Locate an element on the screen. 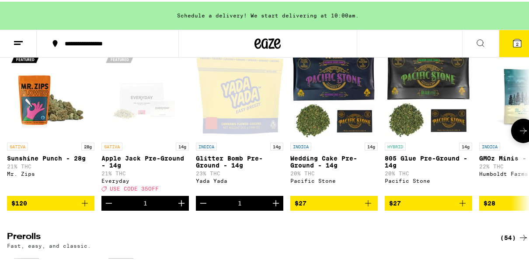 Image resolution: width=529 pixels, height=260 pixels. span: USE CODE 35OFF is located at coordinates (134, 187).